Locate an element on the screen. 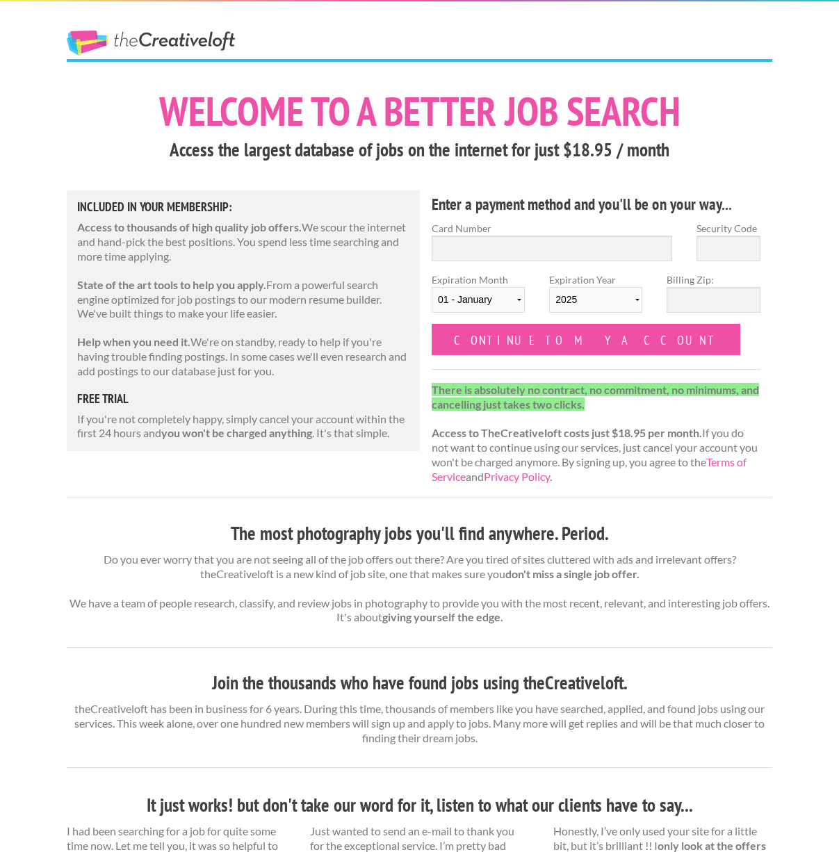 The image size is (839, 852). h5: free trial is located at coordinates (243, 399).